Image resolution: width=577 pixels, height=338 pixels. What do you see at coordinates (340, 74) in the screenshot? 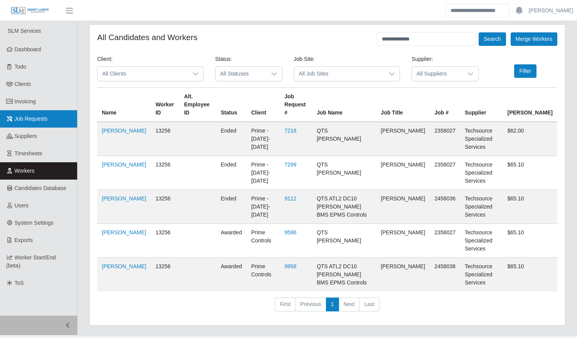
I see `span: All Job Sites` at bounding box center [340, 74].